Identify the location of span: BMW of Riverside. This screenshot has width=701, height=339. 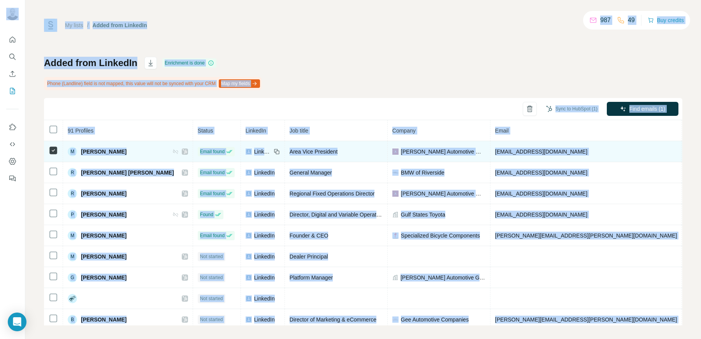
(422, 173).